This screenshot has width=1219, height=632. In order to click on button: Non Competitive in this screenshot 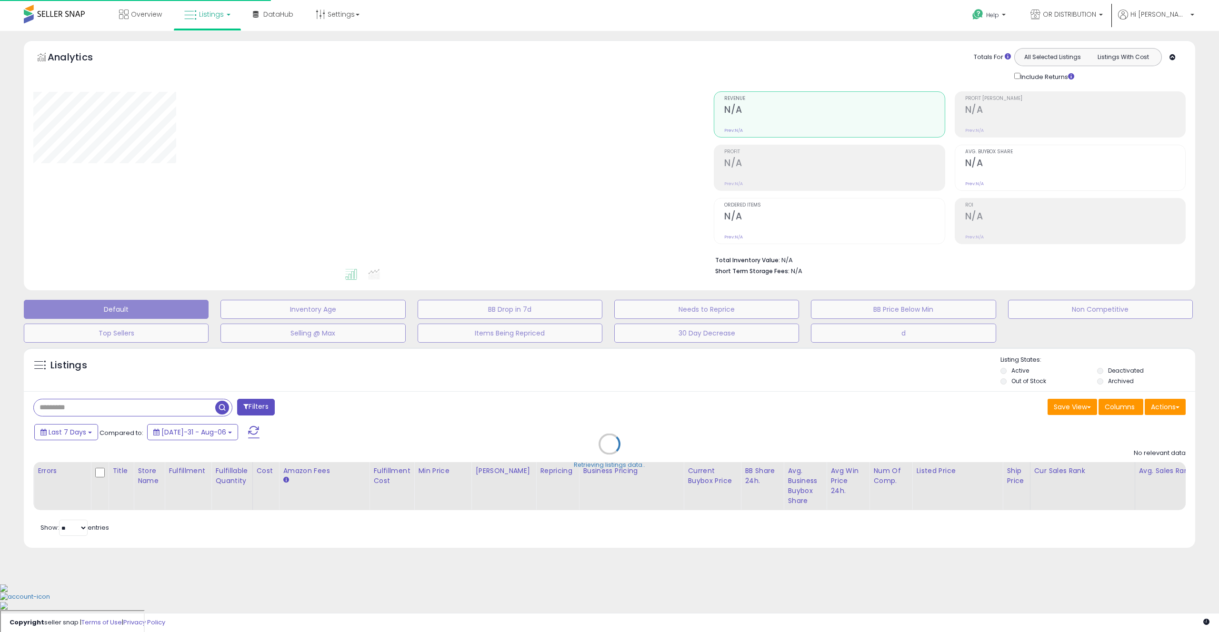, I will do `click(1100, 309)`.